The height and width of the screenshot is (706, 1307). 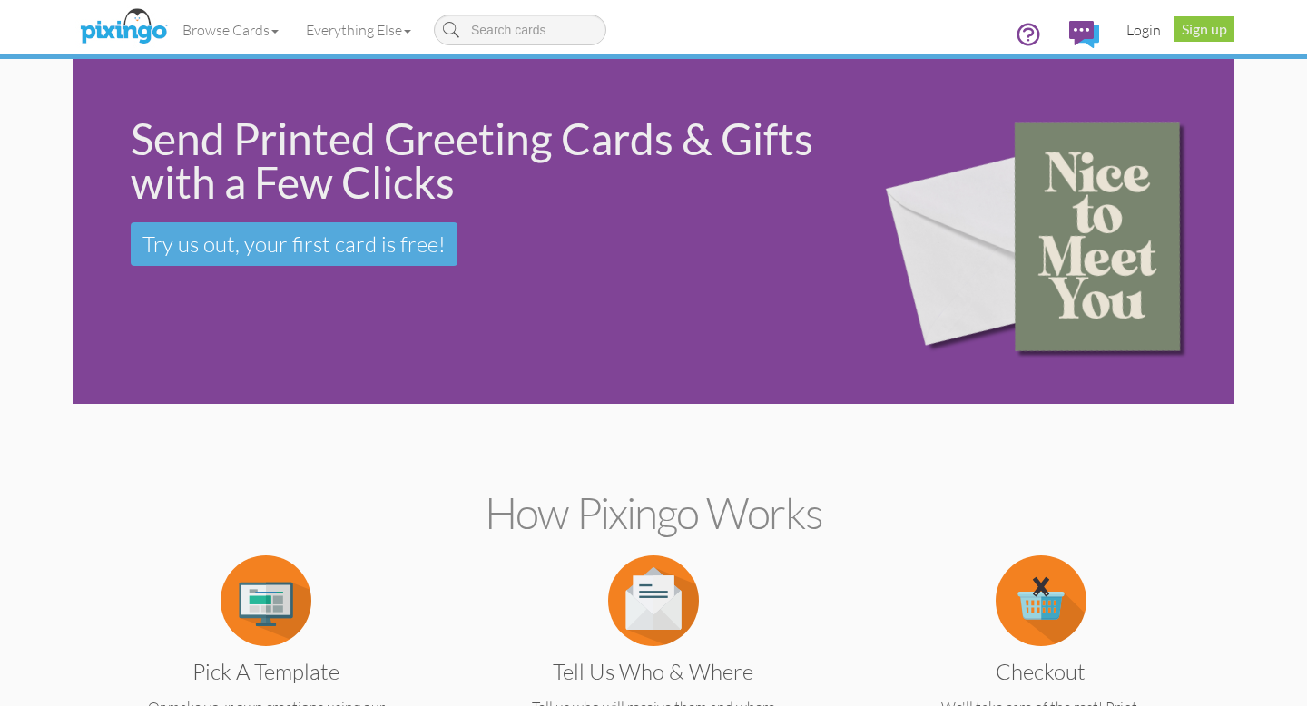 What do you see at coordinates (231, 30) in the screenshot?
I see `a: Browse Cards` at bounding box center [231, 30].